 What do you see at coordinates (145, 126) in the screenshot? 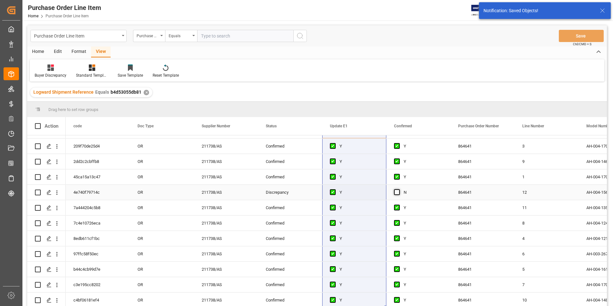
I see `span: Doc Type` at bounding box center [145, 126].